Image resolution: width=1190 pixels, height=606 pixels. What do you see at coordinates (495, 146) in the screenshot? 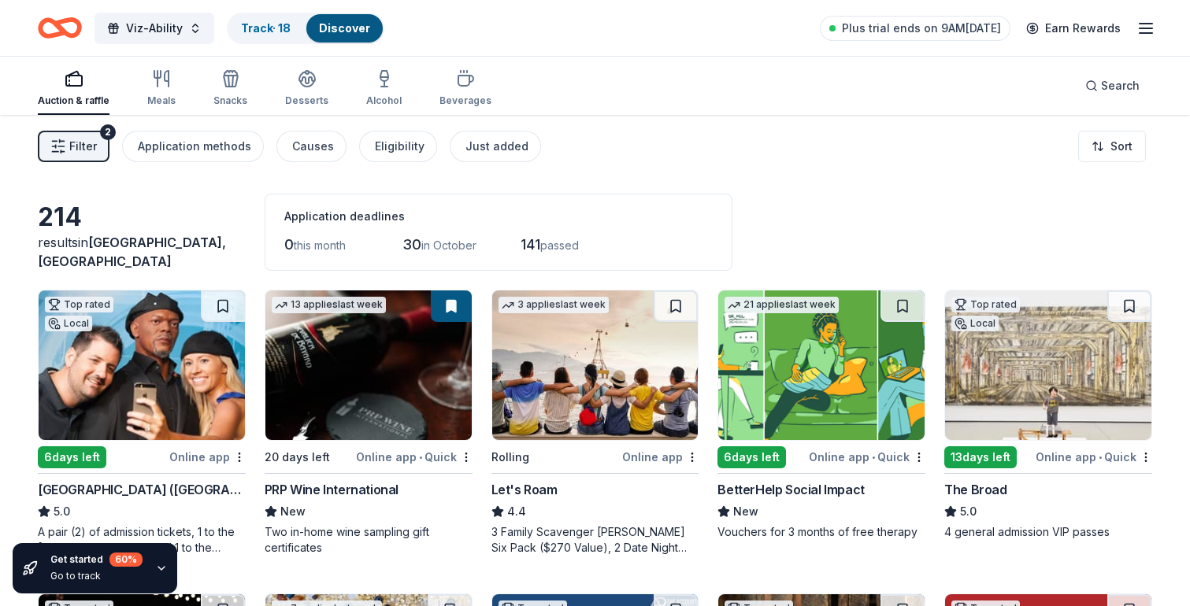
I see `button: Just added` at bounding box center [495, 146].